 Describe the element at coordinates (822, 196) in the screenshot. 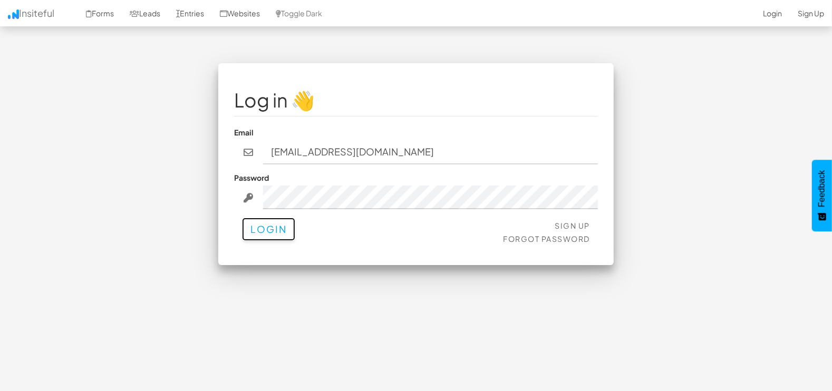

I see `button: Feedback - Show survey` at that location.